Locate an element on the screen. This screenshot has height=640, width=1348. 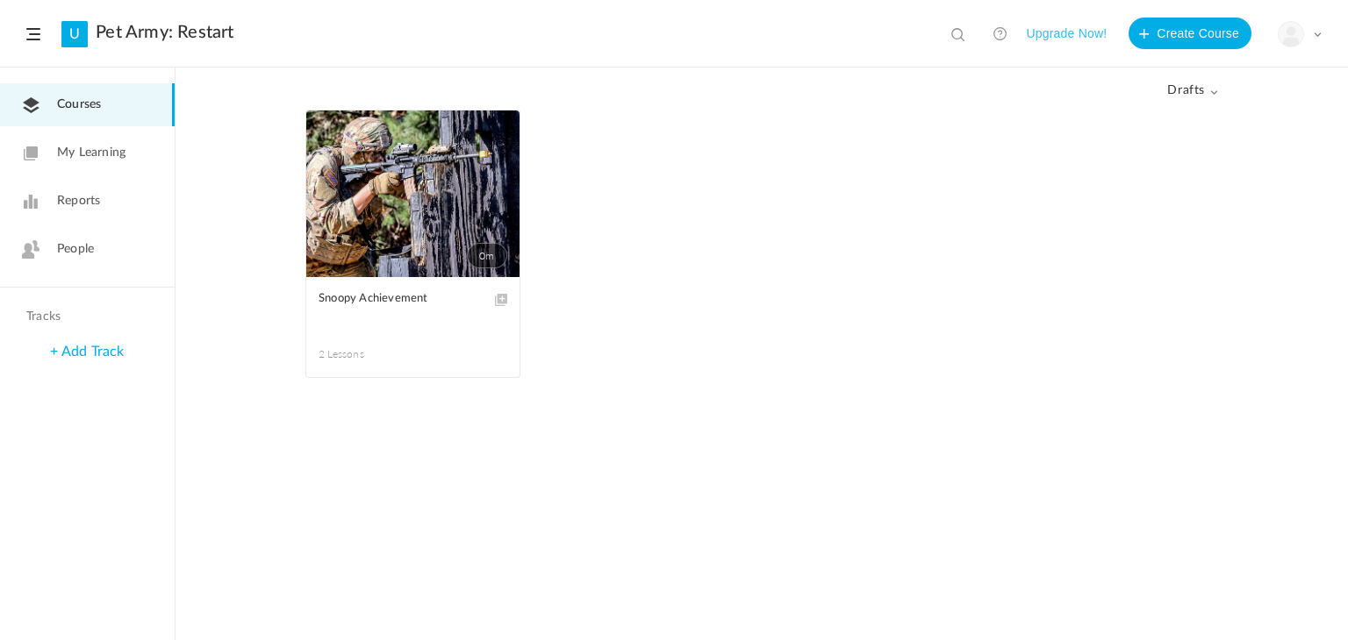
img: user-image.png is located at coordinates (1291, 34).